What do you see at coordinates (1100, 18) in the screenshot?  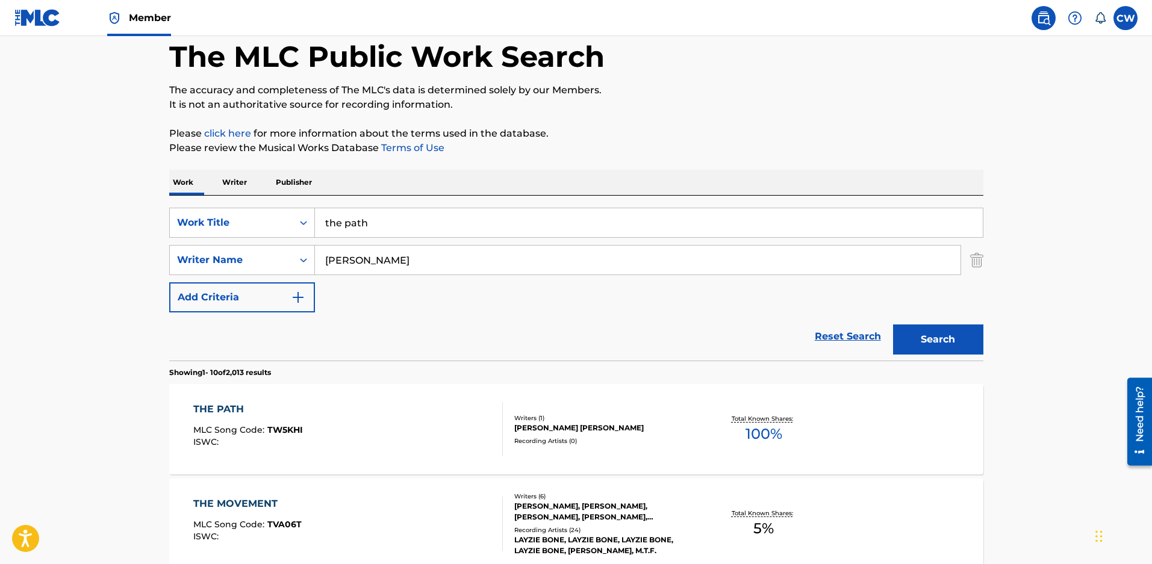 I see `div: Notifications` at bounding box center [1100, 18].